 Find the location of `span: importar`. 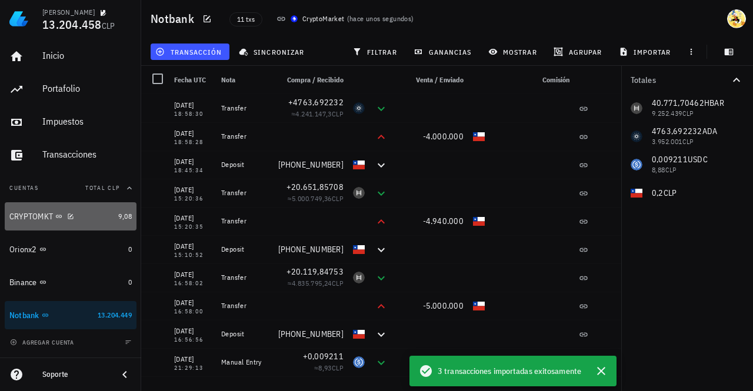

span: importar is located at coordinates (646, 52).